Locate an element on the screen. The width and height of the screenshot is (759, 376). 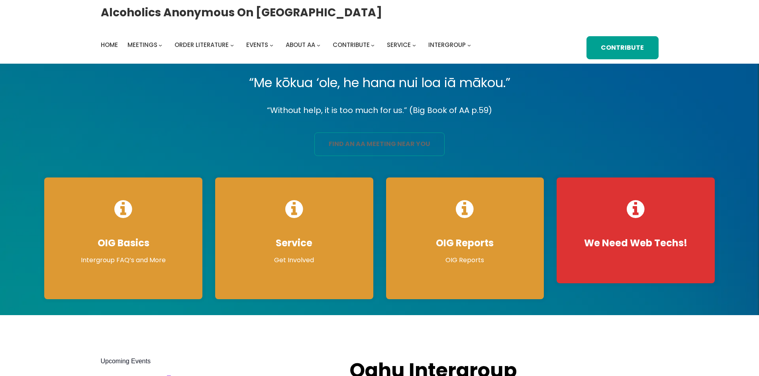
a: find an aa meeting near you is located at coordinates (379, 144).